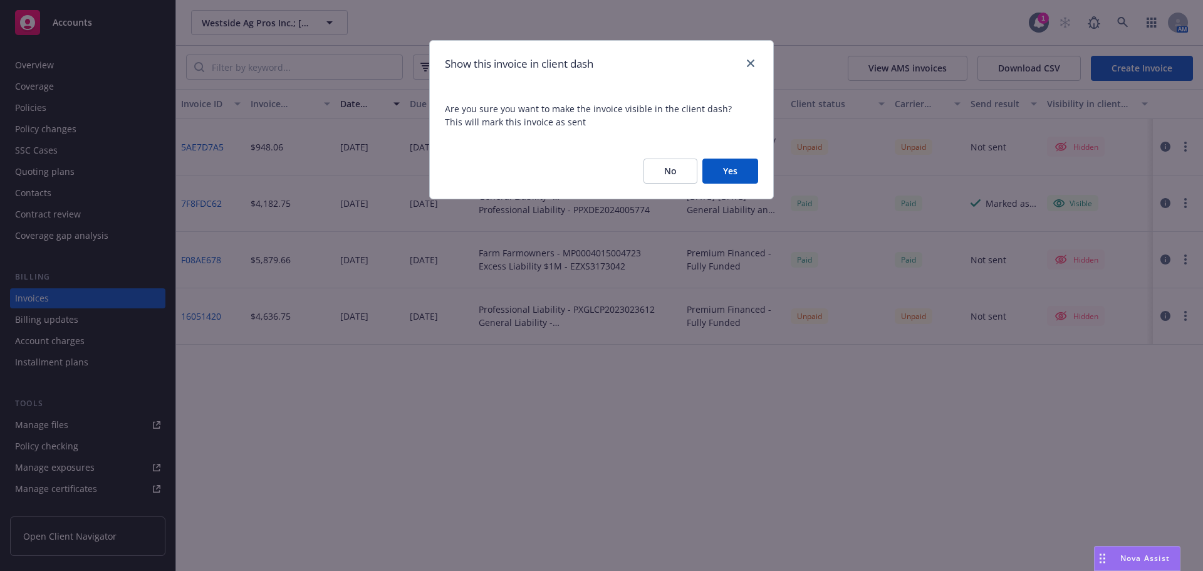  I want to click on a: close, so click(751, 63).